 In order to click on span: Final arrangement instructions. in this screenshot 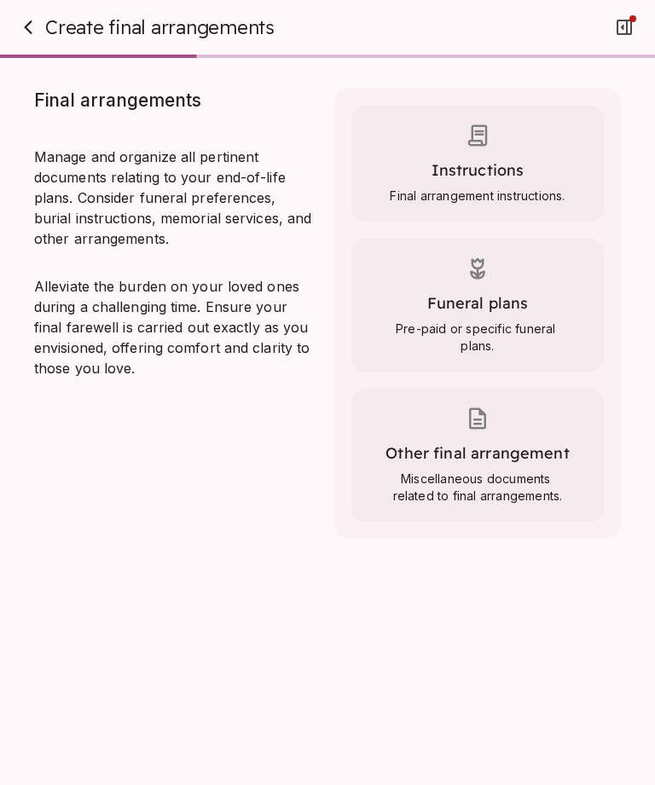, I will do `click(477, 195)`.